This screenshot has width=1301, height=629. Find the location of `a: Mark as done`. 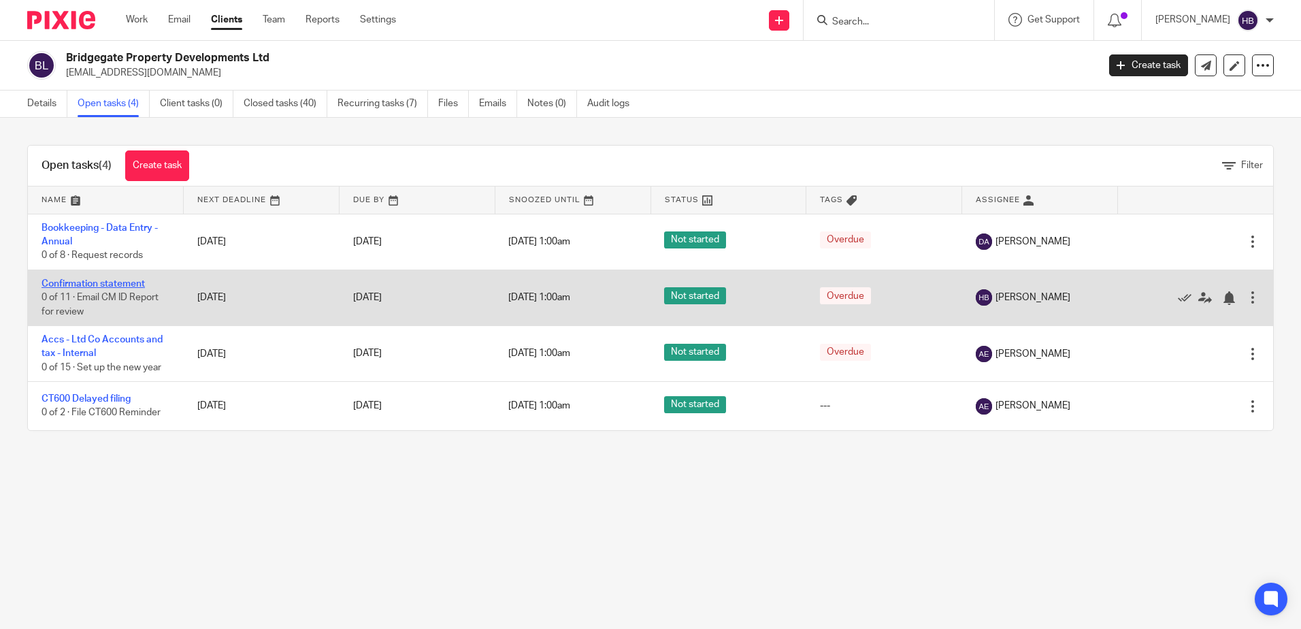

a: Mark as done is located at coordinates (1188, 297).